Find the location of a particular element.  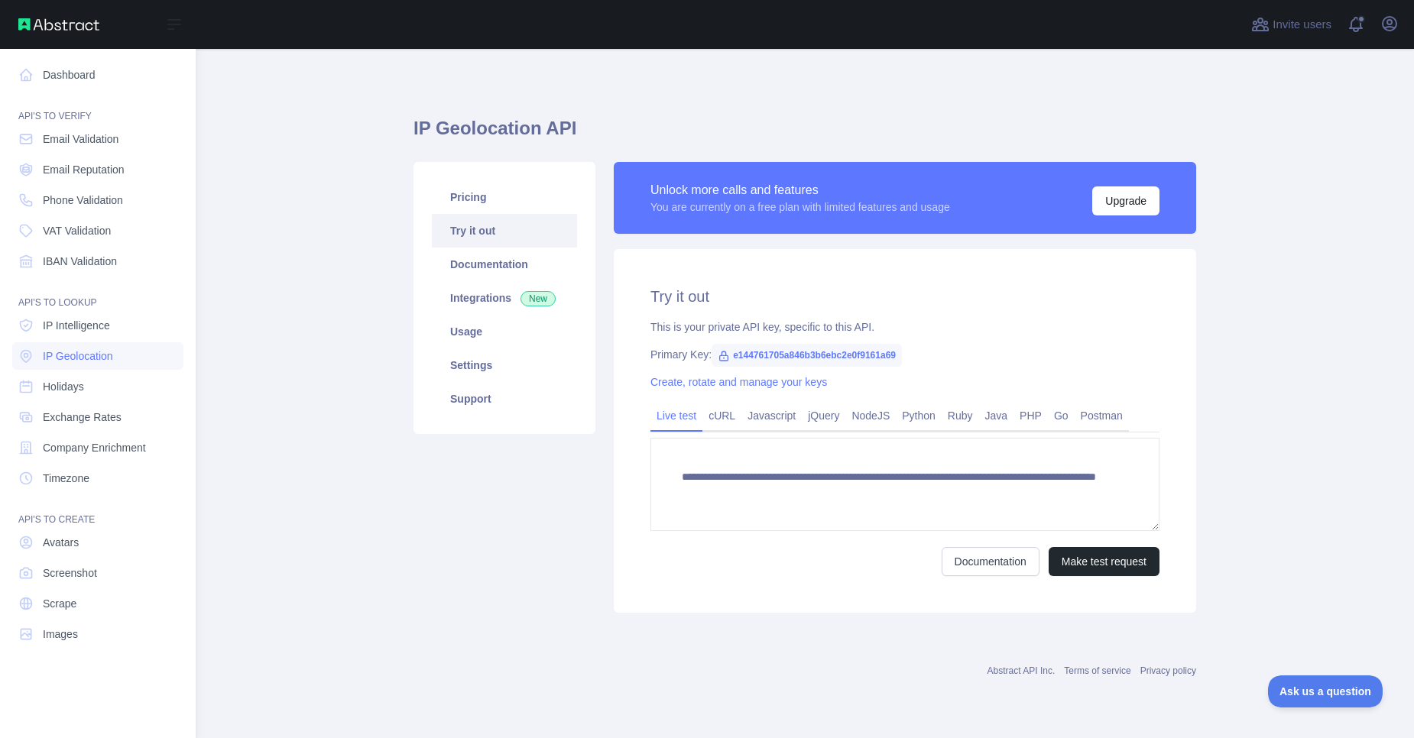

a: Settings is located at coordinates (504, 365).